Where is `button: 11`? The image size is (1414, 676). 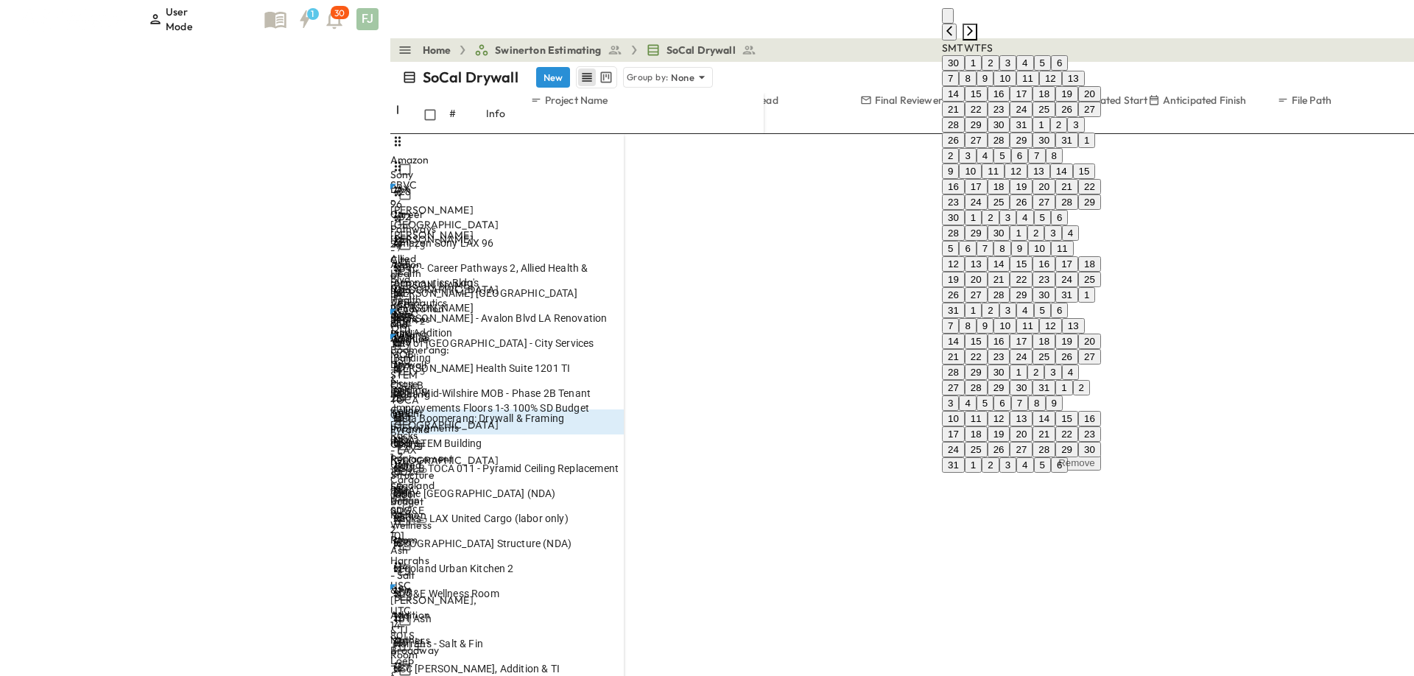
button: 11 is located at coordinates (1027, 325).